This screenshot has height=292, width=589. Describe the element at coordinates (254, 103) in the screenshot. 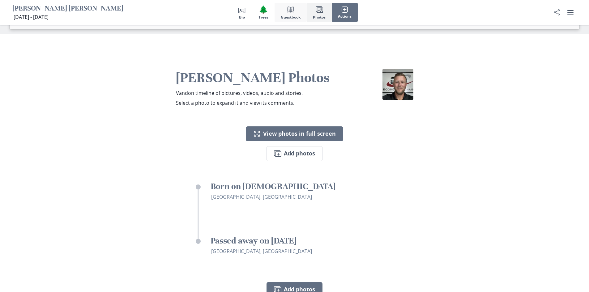

I see `p: Select a photo to expand it and view its comments.` at that location.